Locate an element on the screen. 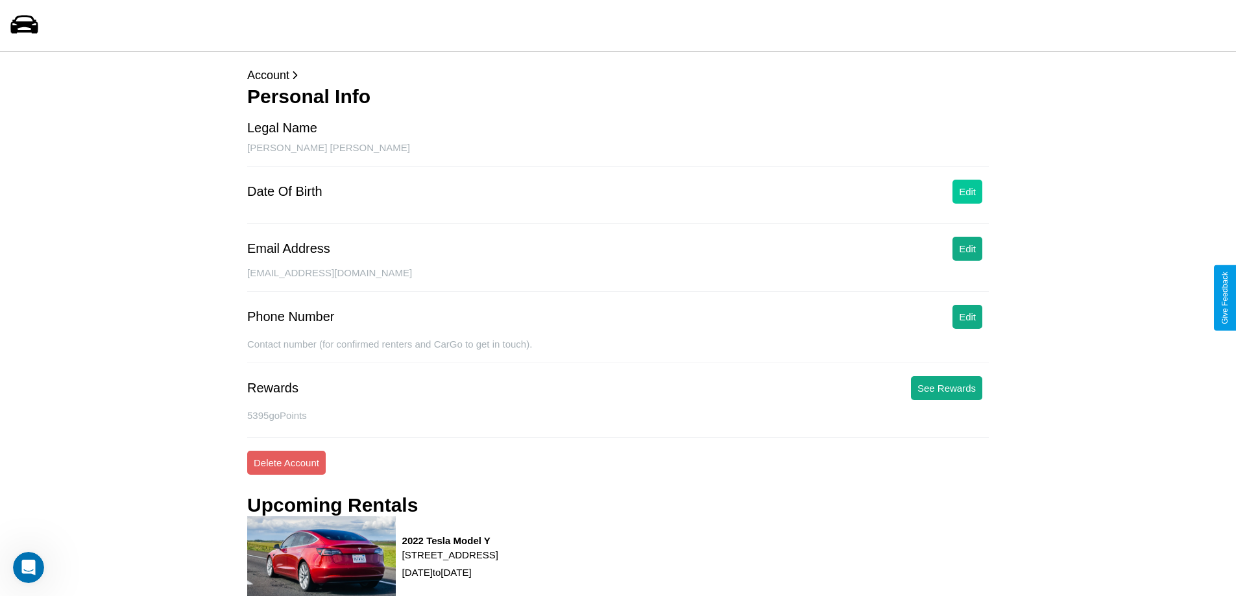 The image size is (1236, 596). p: 5395 goPoints is located at coordinates (617, 415).